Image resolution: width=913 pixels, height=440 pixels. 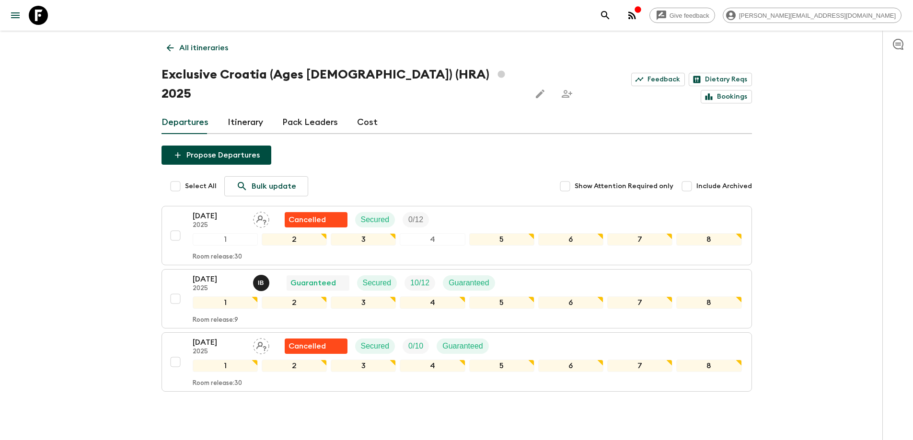 I want to click on a: Feedback, so click(x=658, y=80).